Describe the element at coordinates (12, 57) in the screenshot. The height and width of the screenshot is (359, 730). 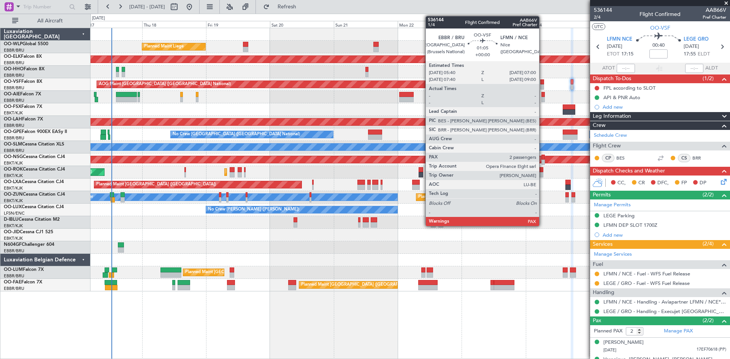
I see `span: OO-ELK` at that location.